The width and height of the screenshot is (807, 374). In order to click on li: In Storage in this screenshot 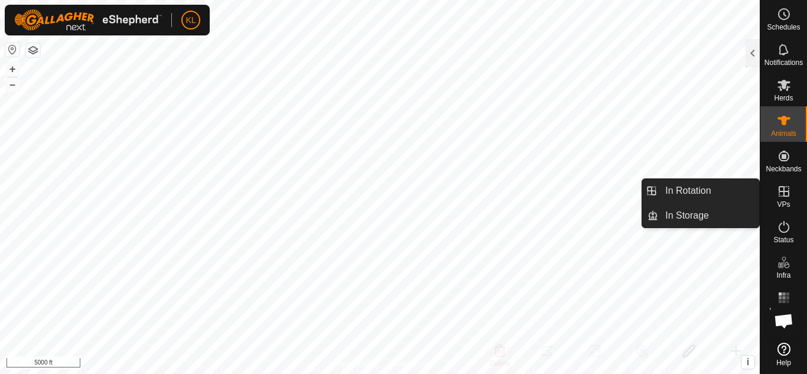, I will do `click(700, 216)`.